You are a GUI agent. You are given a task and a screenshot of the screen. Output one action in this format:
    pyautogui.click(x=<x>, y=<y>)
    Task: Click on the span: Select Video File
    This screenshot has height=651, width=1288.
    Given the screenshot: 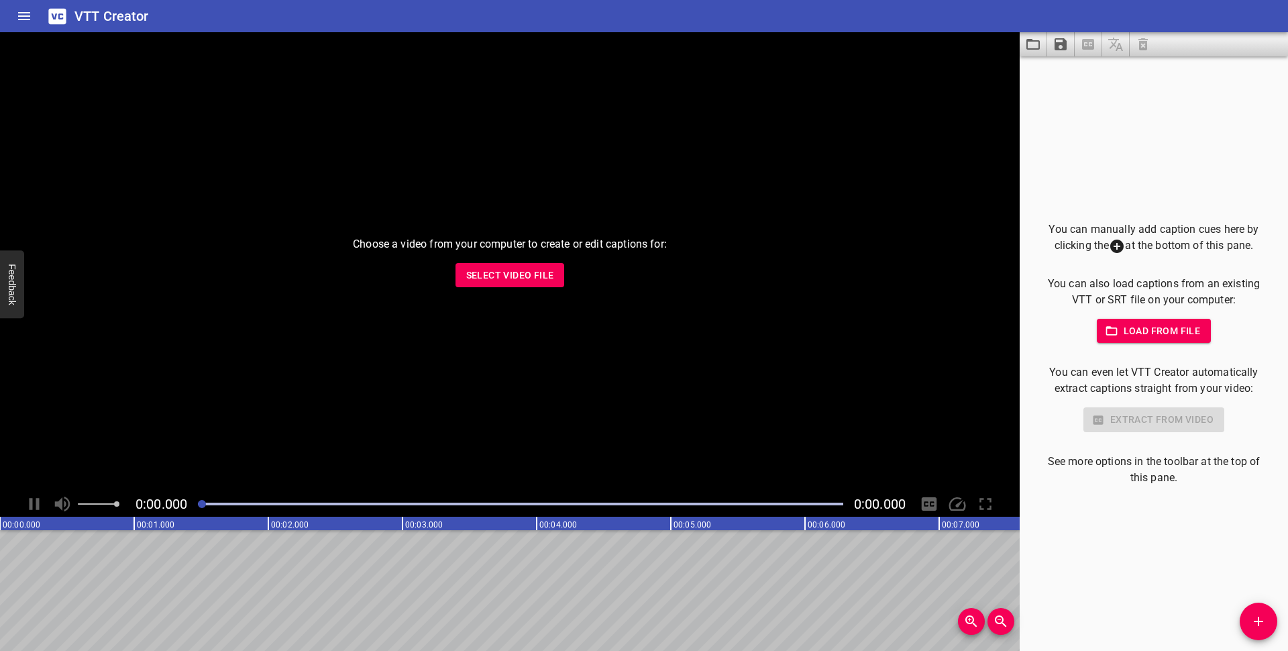 What is the action you would take?
    pyautogui.click(x=510, y=275)
    